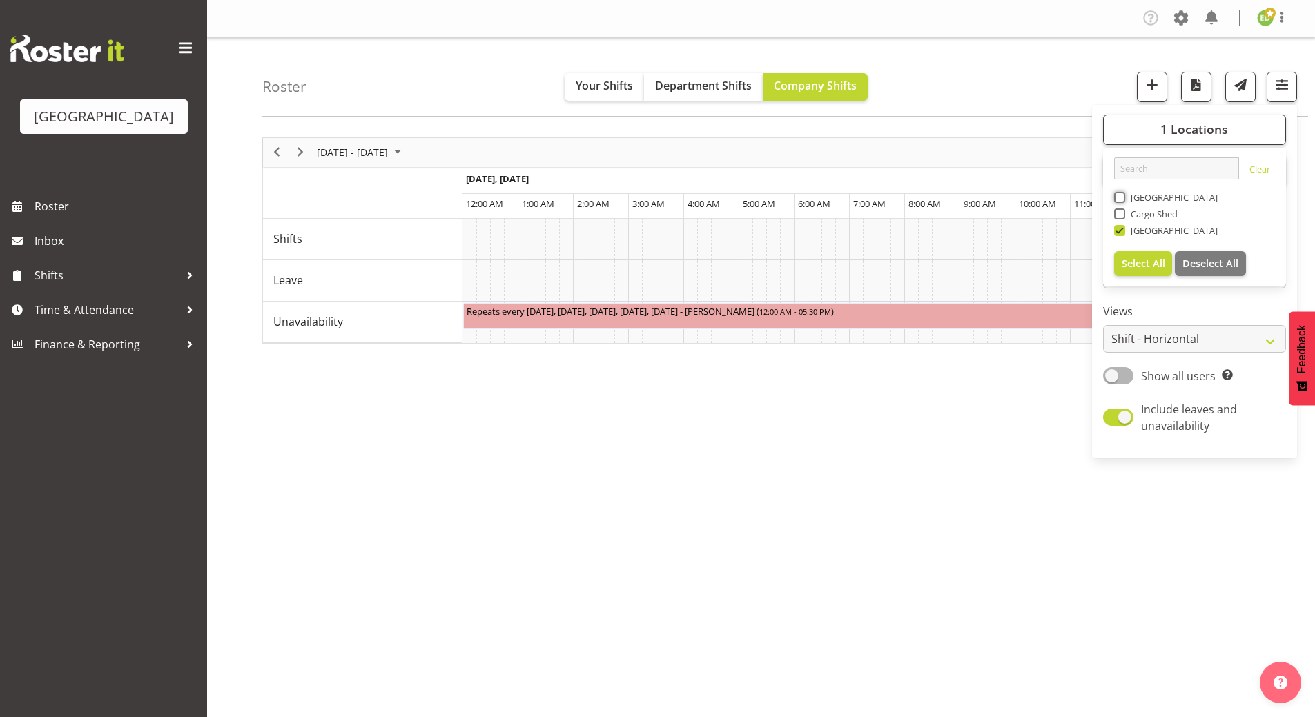 This screenshot has height=717, width=1315. I want to click on span: 12:00 AM - 05:30 PM, so click(795, 311).